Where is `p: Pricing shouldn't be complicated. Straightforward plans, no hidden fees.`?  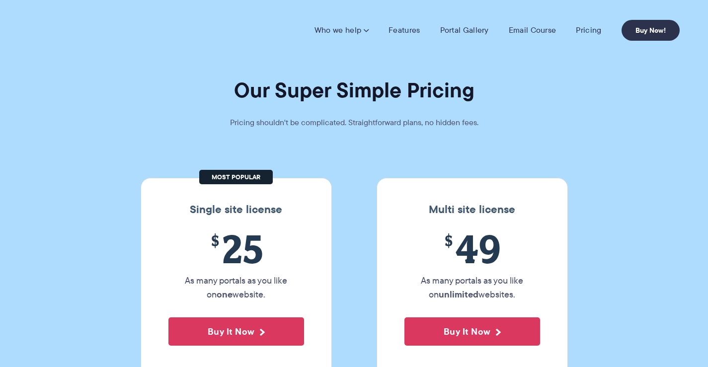 p: Pricing shouldn't be complicated. Straightforward plans, no hidden fees. is located at coordinates (354, 123).